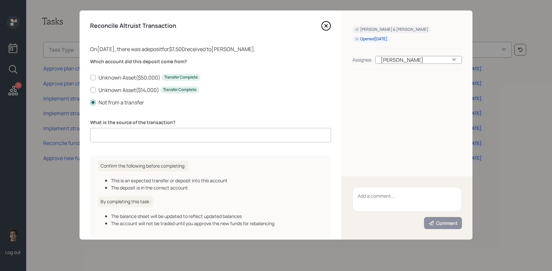 This screenshot has height=271, width=552. What do you see at coordinates (143, 166) in the screenshot?
I see `h6: Confirm the following before completing:` at bounding box center [143, 166].